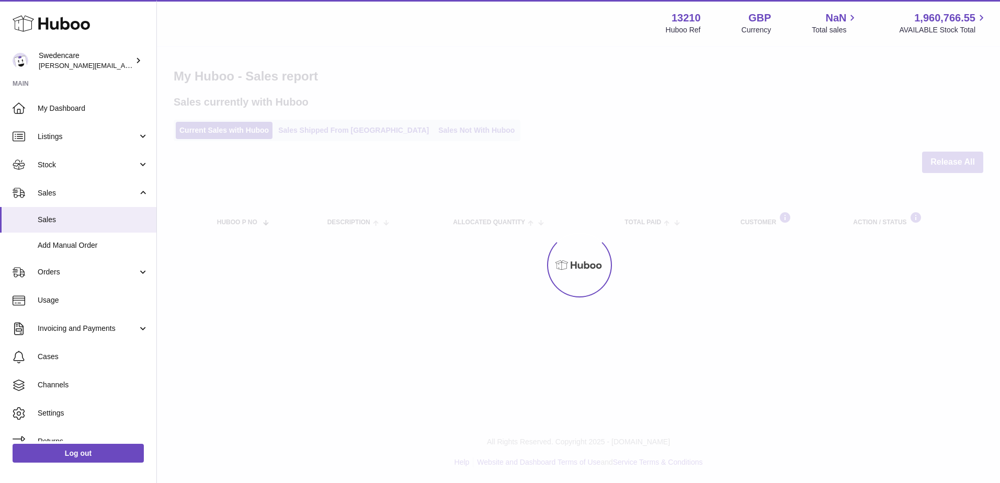 The width and height of the screenshot is (1000, 483). What do you see at coordinates (944, 18) in the screenshot?
I see `span: 1,960,766.55` at bounding box center [944, 18].